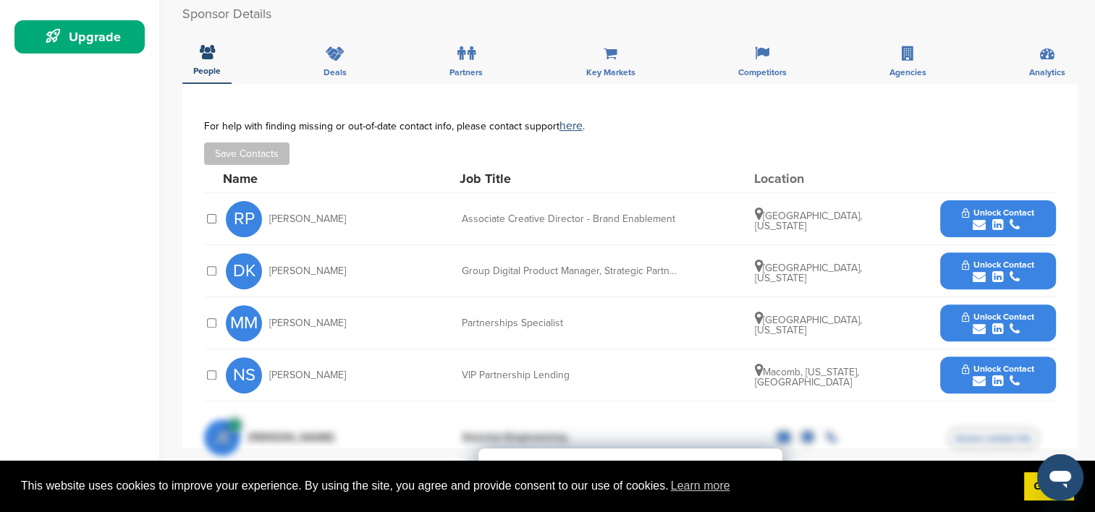 The image size is (1095, 512). Describe the element at coordinates (207, 71) in the screenshot. I see `span: People` at that location.